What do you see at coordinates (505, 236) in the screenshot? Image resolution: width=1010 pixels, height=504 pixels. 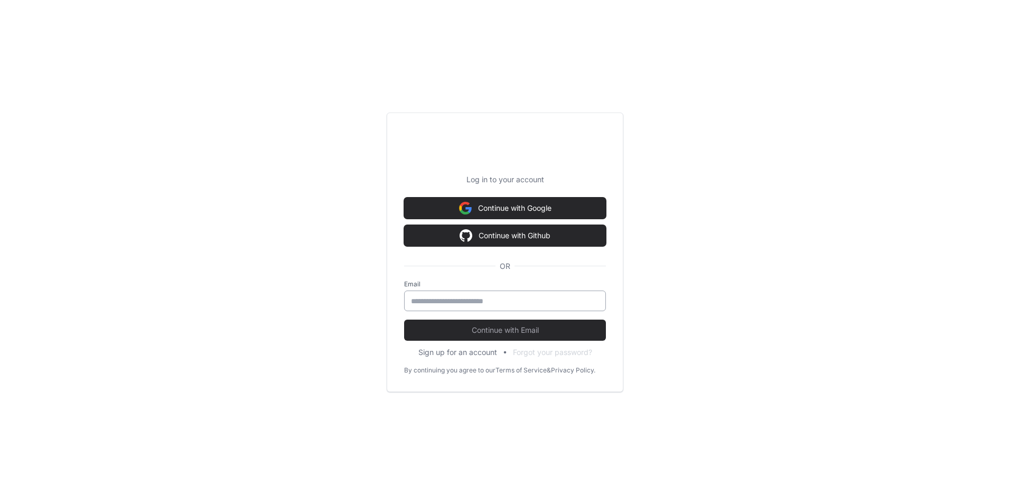 I see `button: Continue with Github` at bounding box center [505, 236].